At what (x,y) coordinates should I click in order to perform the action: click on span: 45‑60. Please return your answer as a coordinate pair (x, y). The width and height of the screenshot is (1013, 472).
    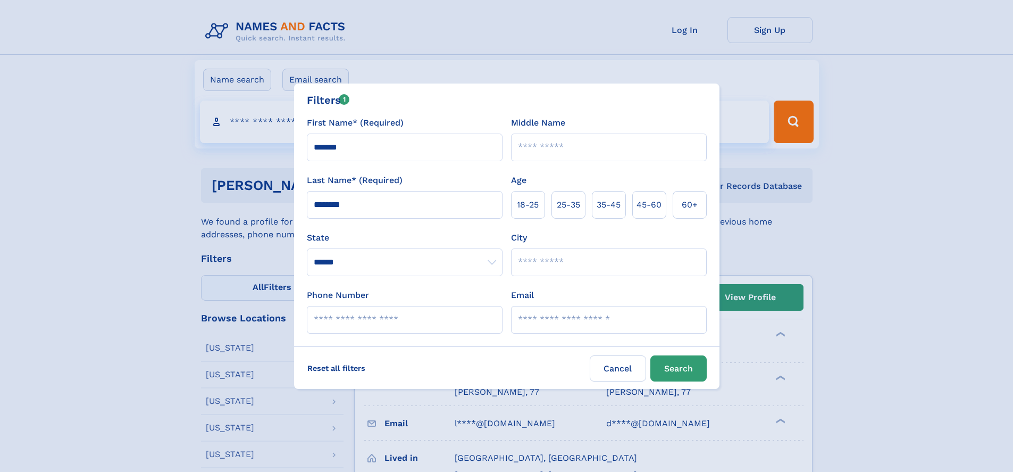
    Looking at the image, I should click on (649, 205).